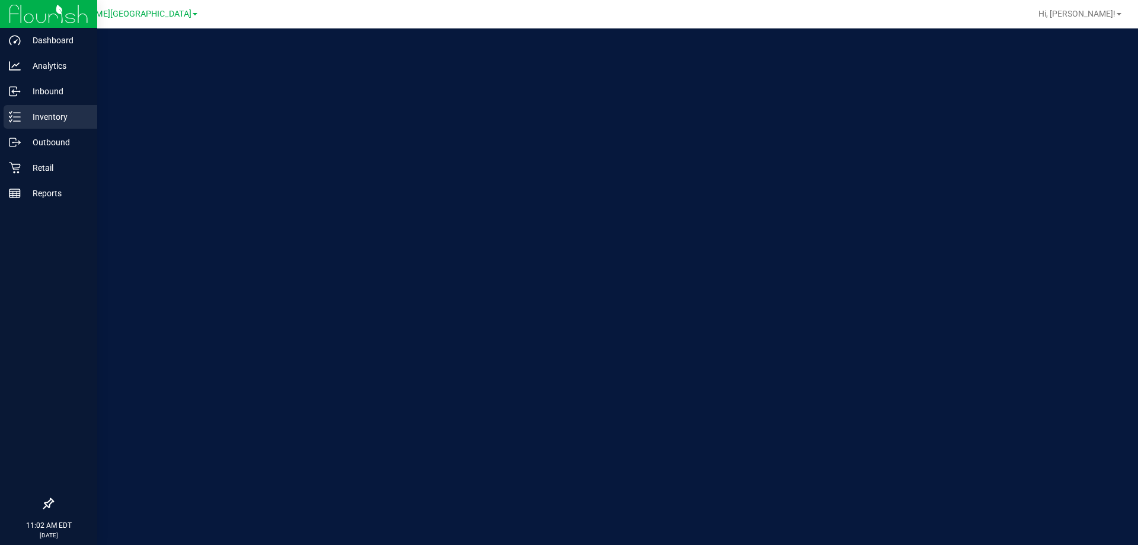 This screenshot has height=545, width=1138. What do you see at coordinates (56, 193) in the screenshot?
I see `p: Reports` at bounding box center [56, 193].